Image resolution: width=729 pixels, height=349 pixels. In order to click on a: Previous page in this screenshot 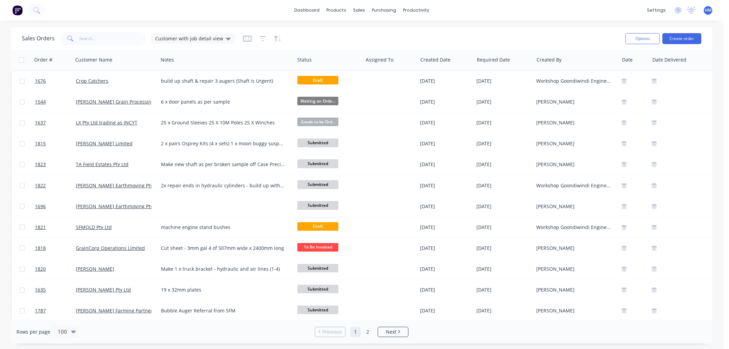, I will do `click(330, 332)`.